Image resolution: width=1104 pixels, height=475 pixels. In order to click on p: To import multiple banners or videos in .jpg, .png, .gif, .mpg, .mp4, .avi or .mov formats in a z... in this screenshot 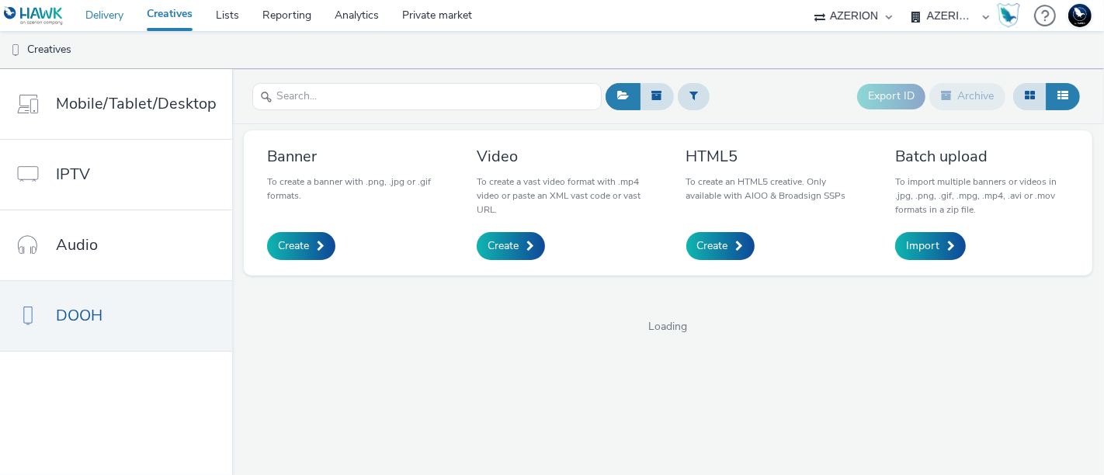, I will do `click(982, 196)`.